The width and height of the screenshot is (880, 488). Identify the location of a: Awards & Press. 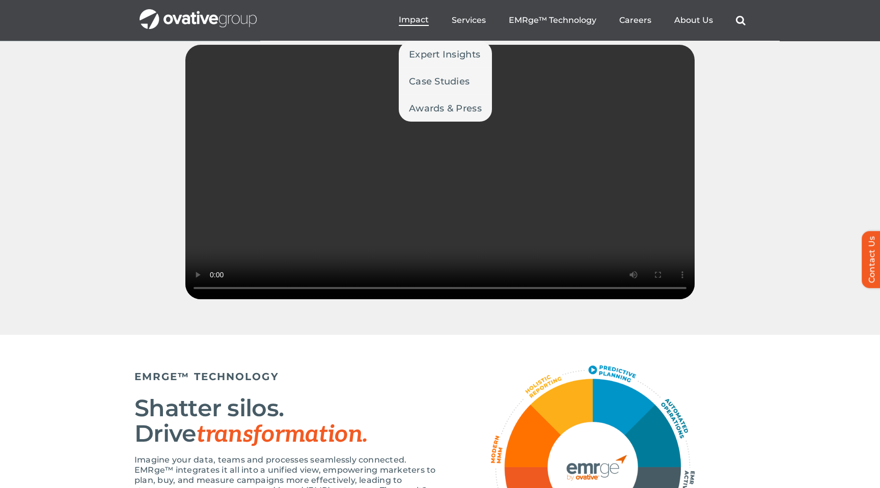
(445, 108).